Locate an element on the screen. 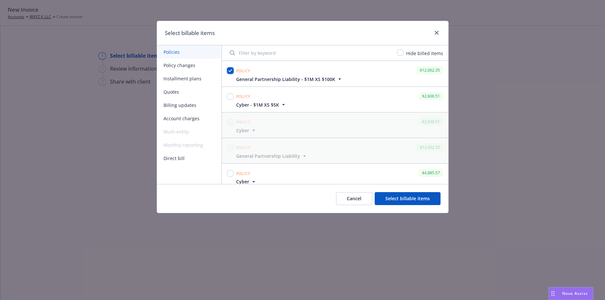  button: Policy changes is located at coordinates (189, 65).